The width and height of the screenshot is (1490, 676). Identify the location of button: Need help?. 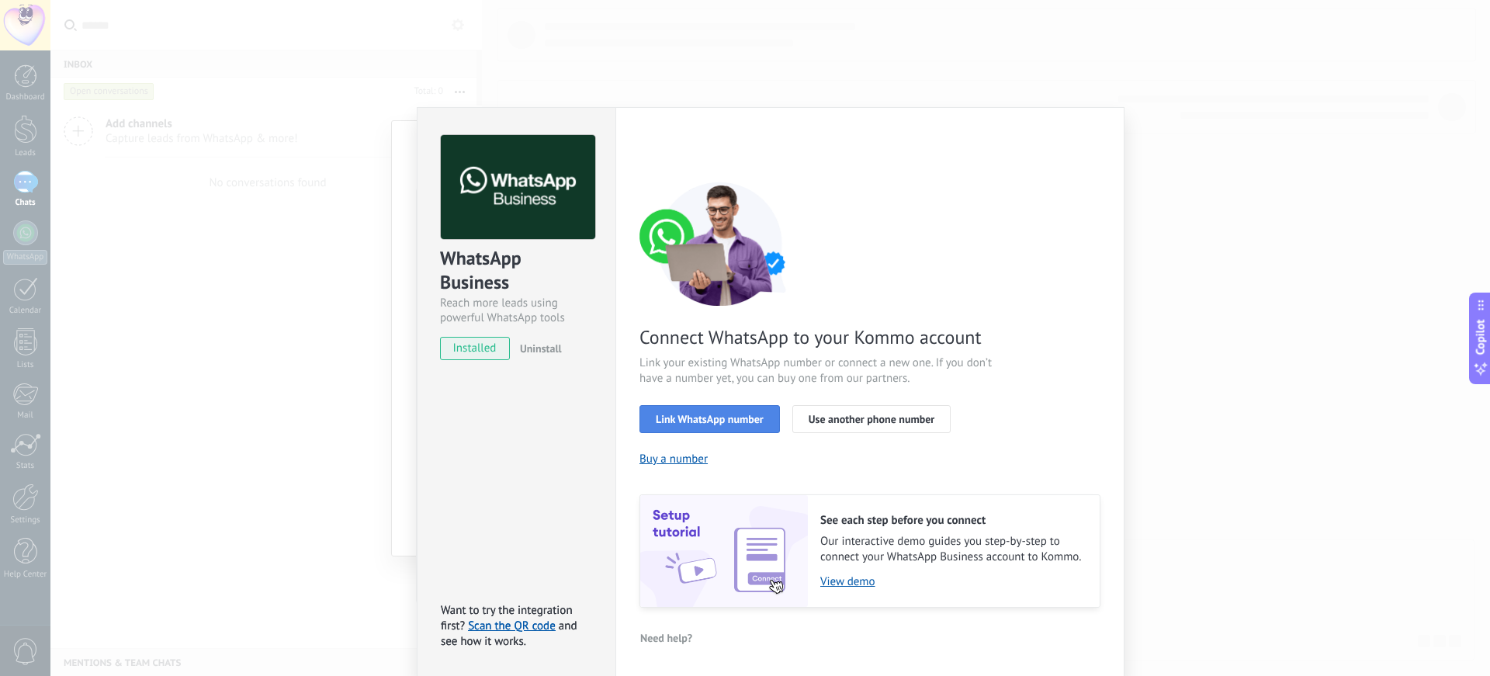
(666, 638).